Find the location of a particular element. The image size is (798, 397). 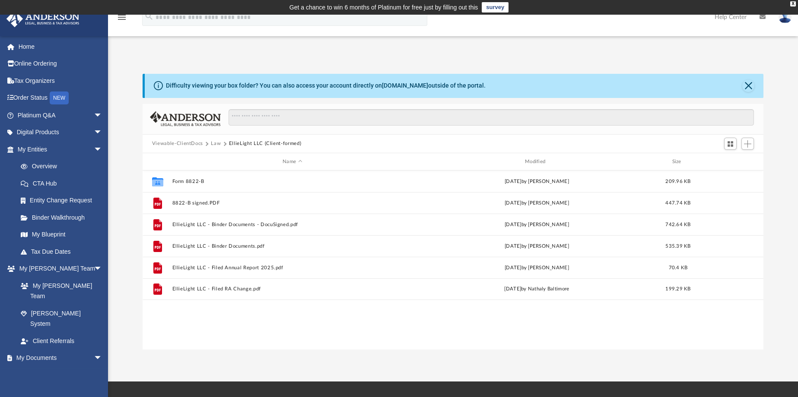

a: Binder Walkthrough is located at coordinates (63, 218).